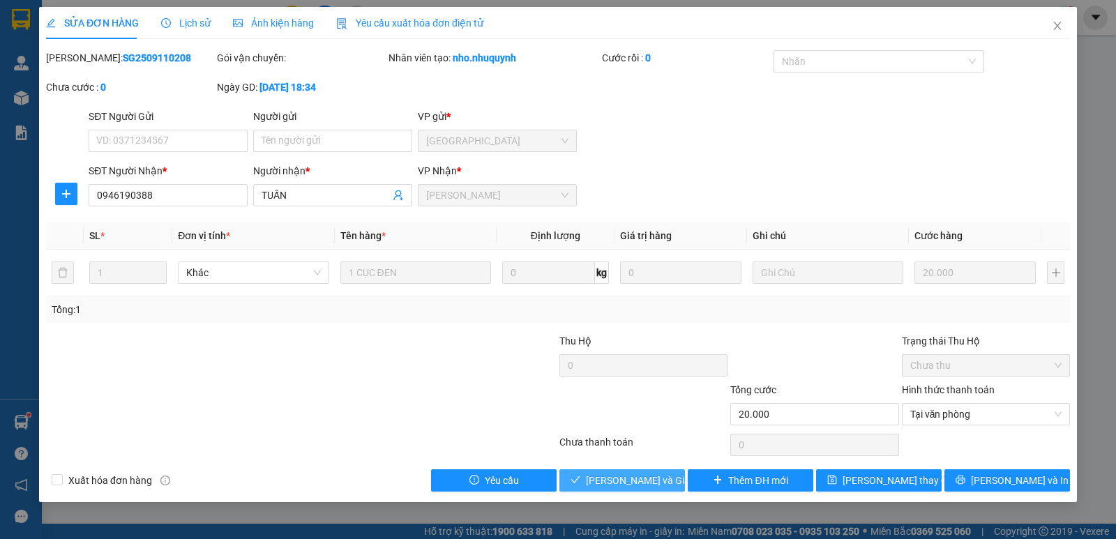  I want to click on div: VP gửi, so click(497, 117).